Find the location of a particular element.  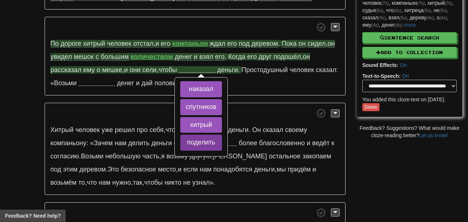

span: благословенно is located at coordinates (282, 143).